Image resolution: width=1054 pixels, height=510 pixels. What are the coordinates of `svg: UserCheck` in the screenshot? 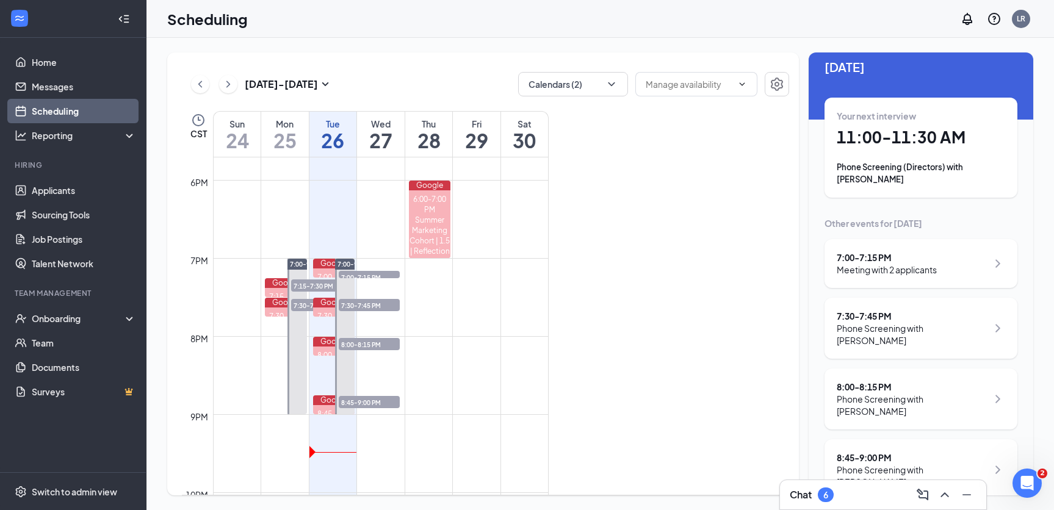 It's located at (21, 318).